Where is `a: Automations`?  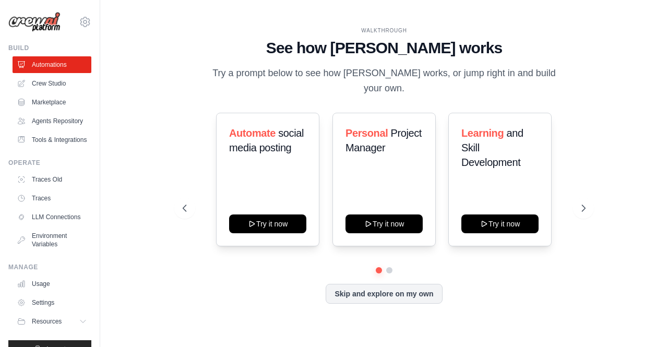
a: Automations is located at coordinates (52, 65).